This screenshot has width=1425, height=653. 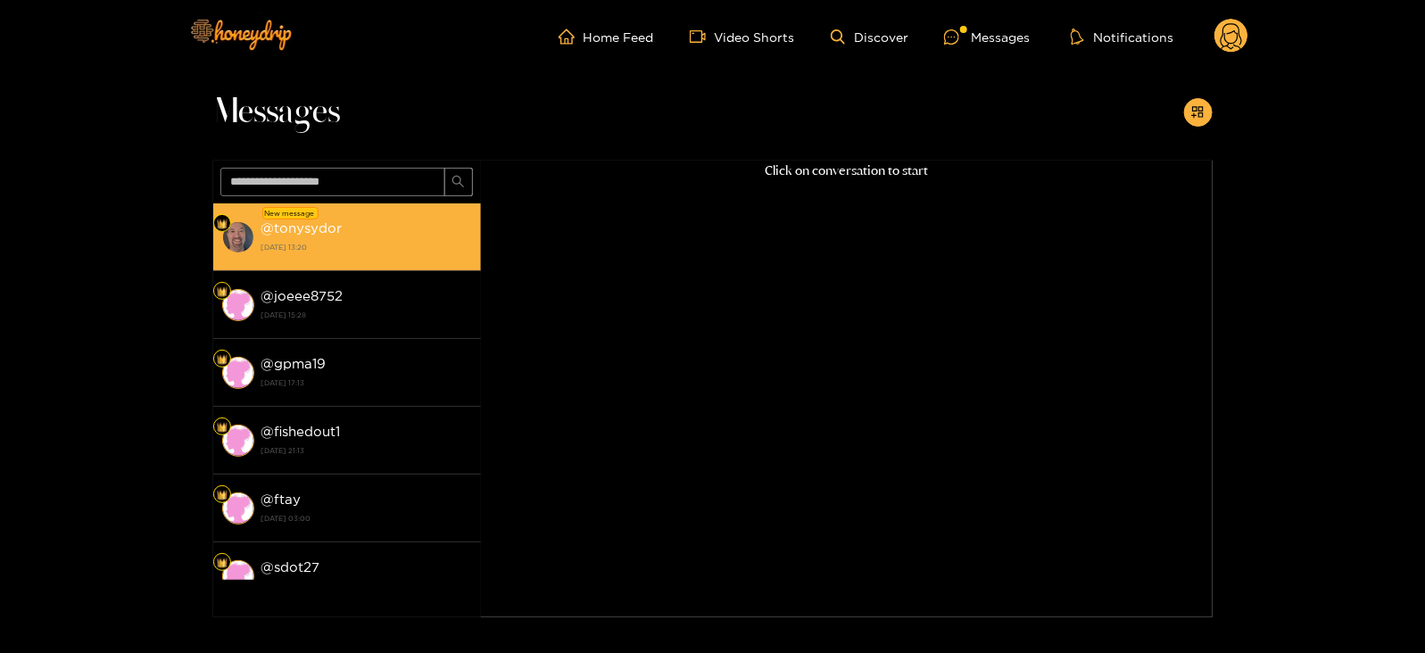 What do you see at coordinates (302, 227) in the screenshot?
I see `strong: @ tonysydor` at bounding box center [302, 227].